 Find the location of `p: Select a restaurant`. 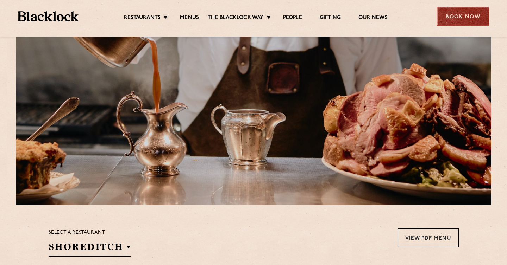

p: Select a restaurant is located at coordinates (89, 233).